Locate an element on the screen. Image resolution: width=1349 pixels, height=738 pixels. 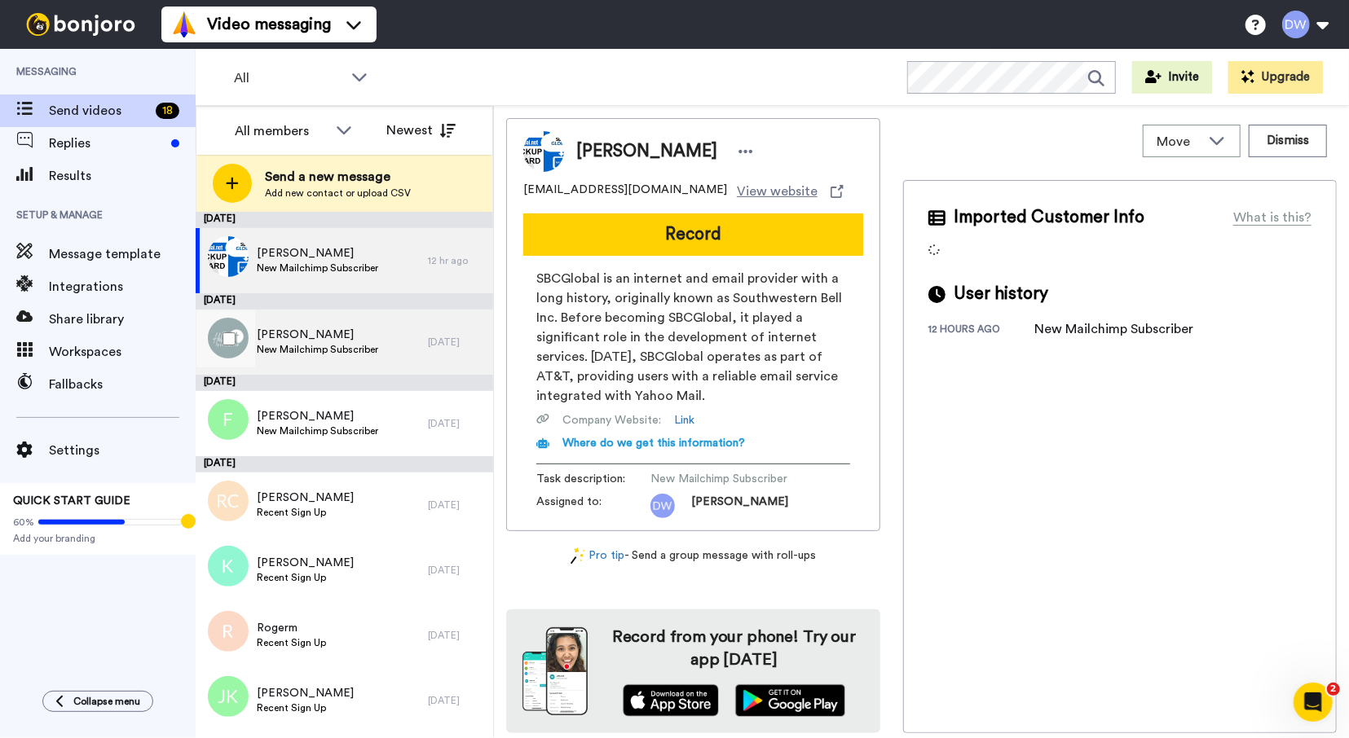
button: Invite is located at coordinates (1172, 77).